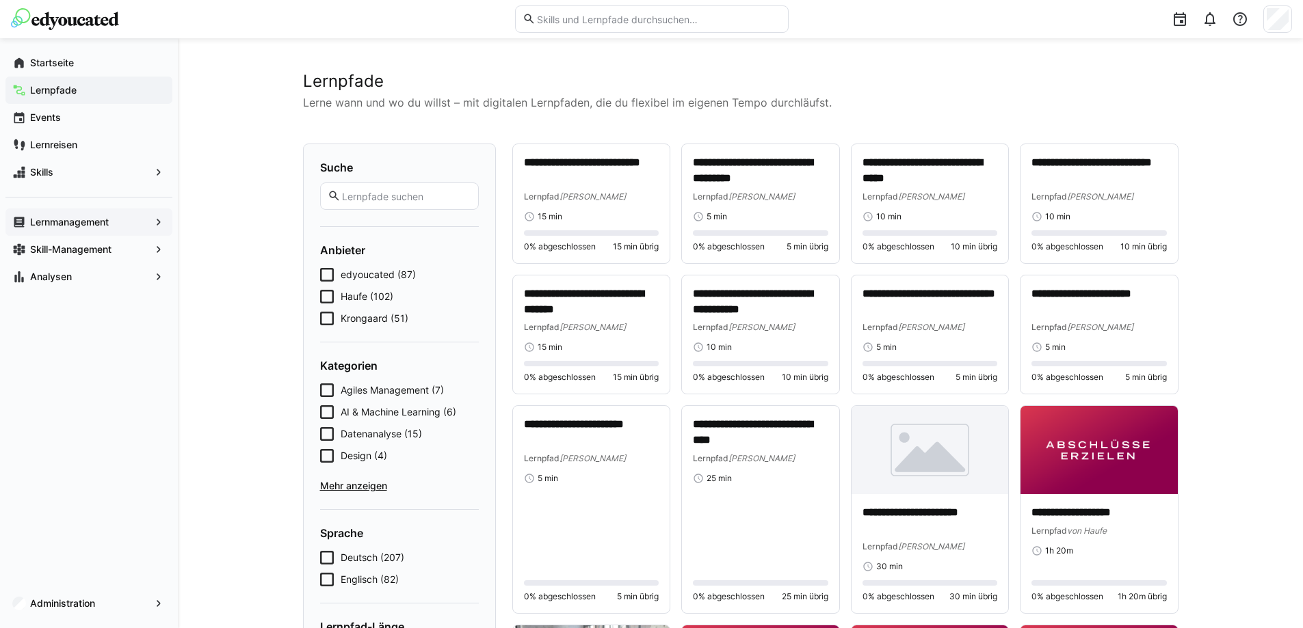 The image size is (1303, 628). What do you see at coordinates (1058, 551) in the screenshot?
I see `span: 1h 20m` at bounding box center [1058, 551].